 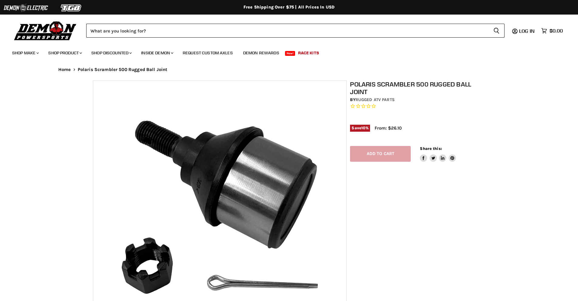 What do you see at coordinates (284, 52) in the screenshot?
I see `ul: Main menu` at bounding box center [284, 52].